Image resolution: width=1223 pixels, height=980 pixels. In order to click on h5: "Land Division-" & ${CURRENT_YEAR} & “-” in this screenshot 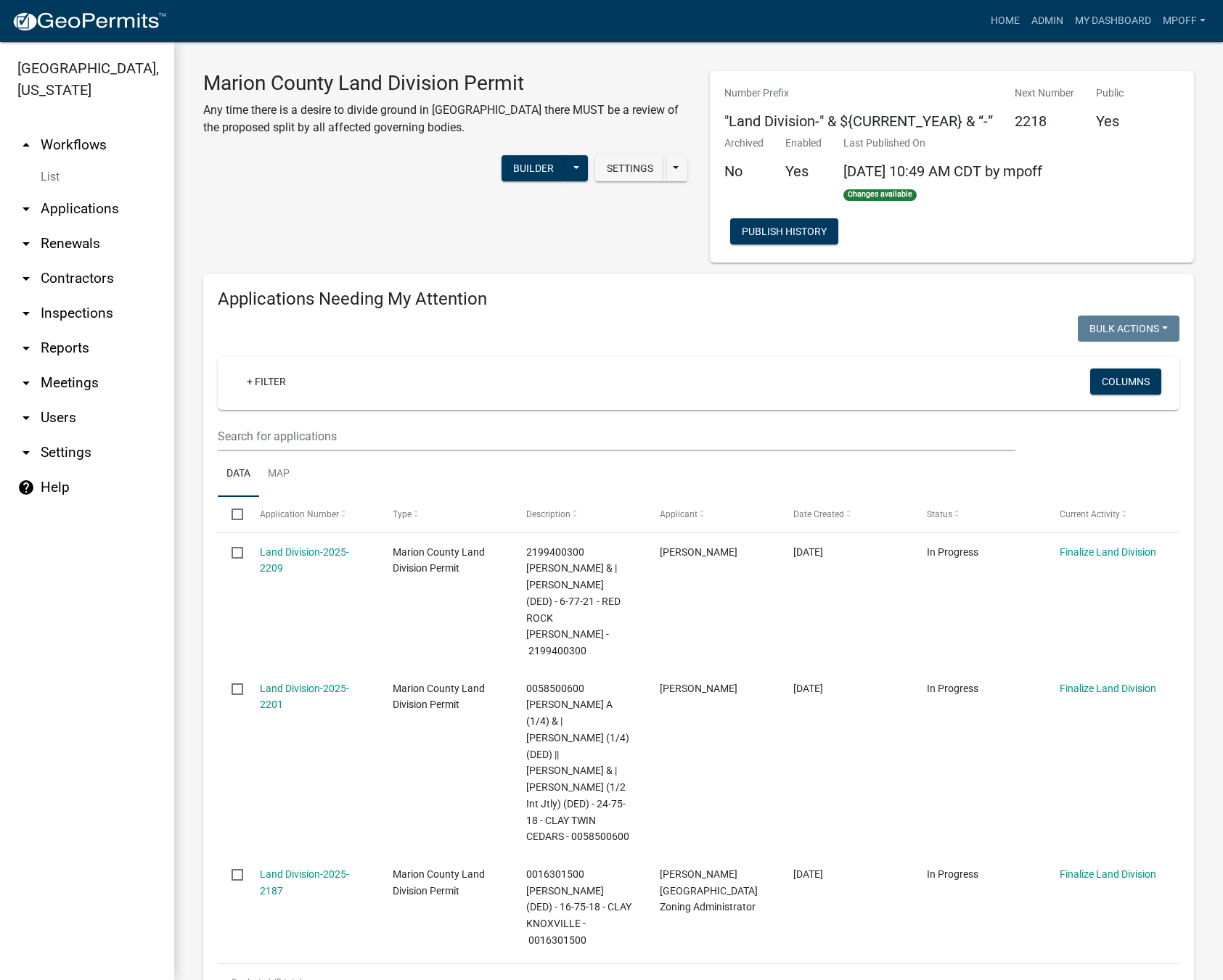, I will do `click(858, 121)`.